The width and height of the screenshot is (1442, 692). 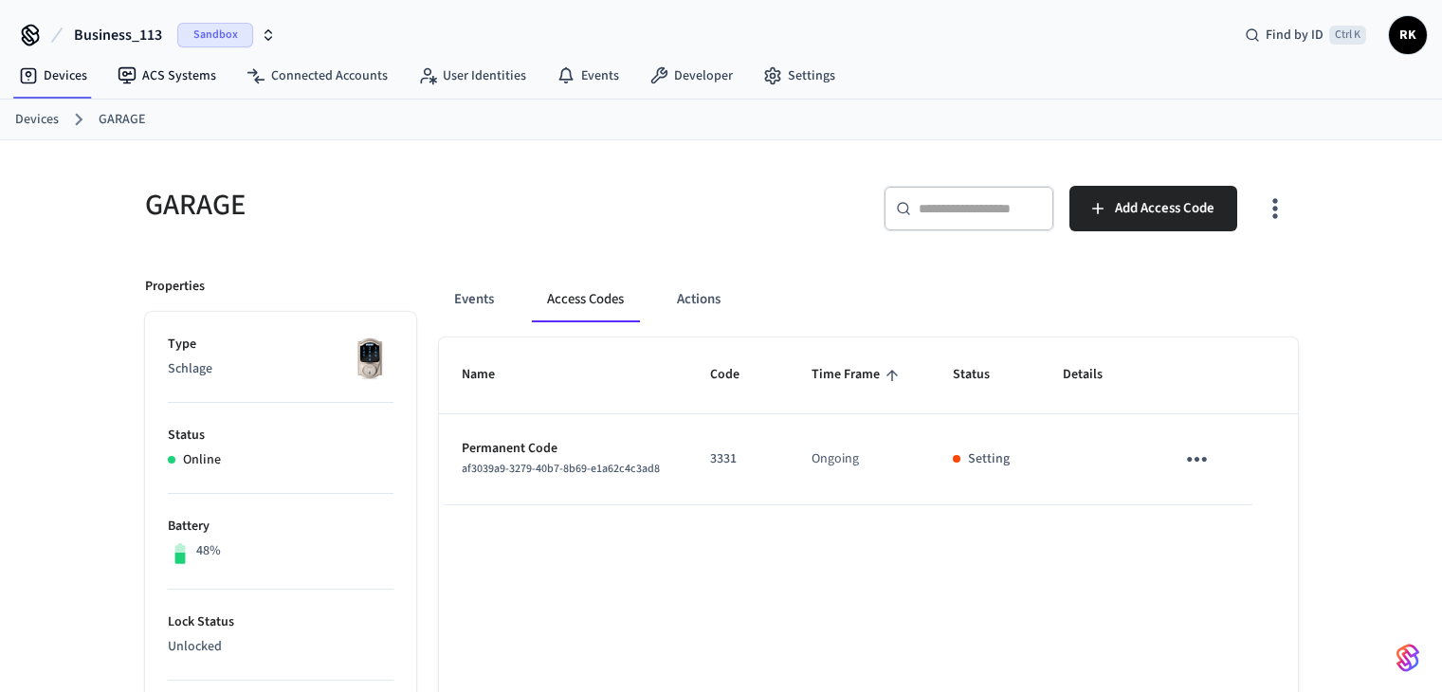 I want to click on p: Online, so click(x=202, y=460).